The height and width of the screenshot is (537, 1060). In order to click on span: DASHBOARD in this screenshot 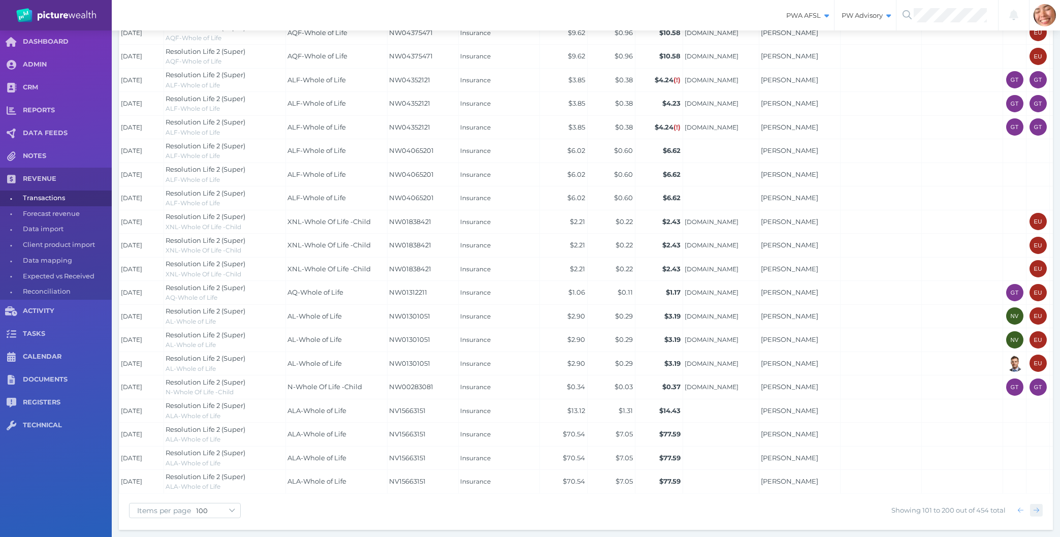, I will do `click(67, 42)`.